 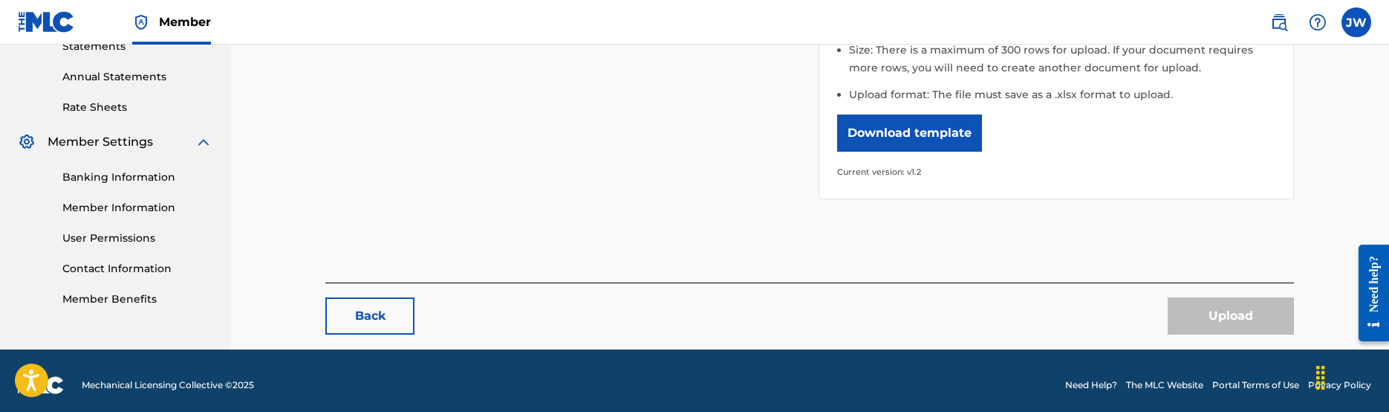 I want to click on img: search, so click(x=1279, y=22).